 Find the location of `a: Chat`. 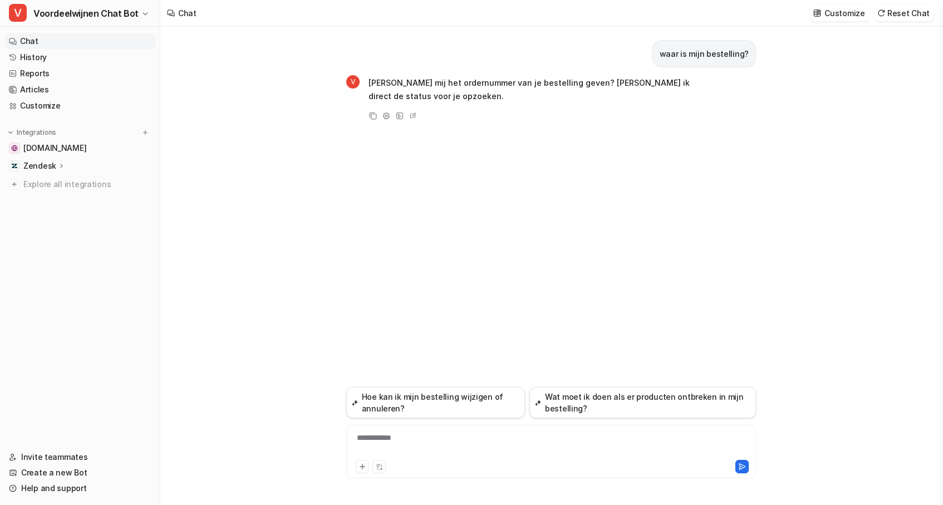

a: Chat is located at coordinates (80, 41).